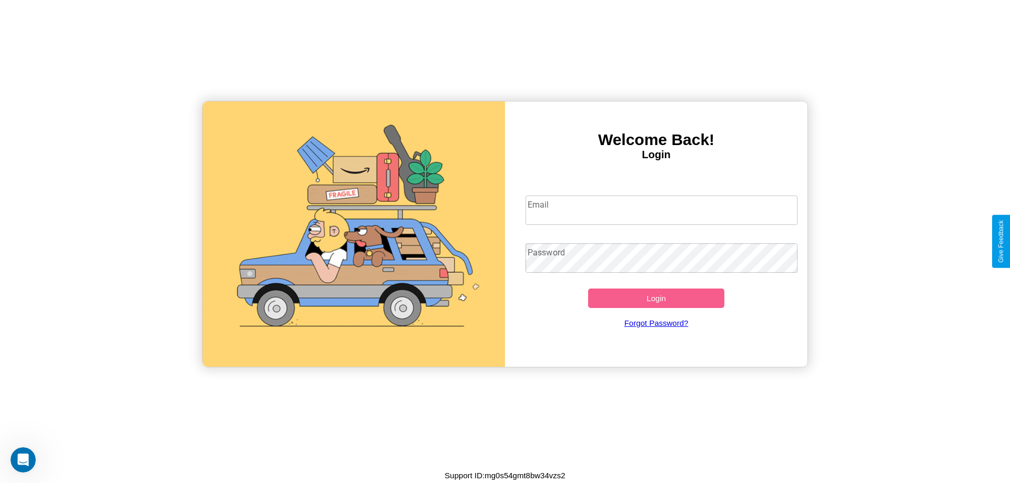 The height and width of the screenshot is (483, 1010). What do you see at coordinates (656, 140) in the screenshot?
I see `h3: Welcome Back!` at bounding box center [656, 140].